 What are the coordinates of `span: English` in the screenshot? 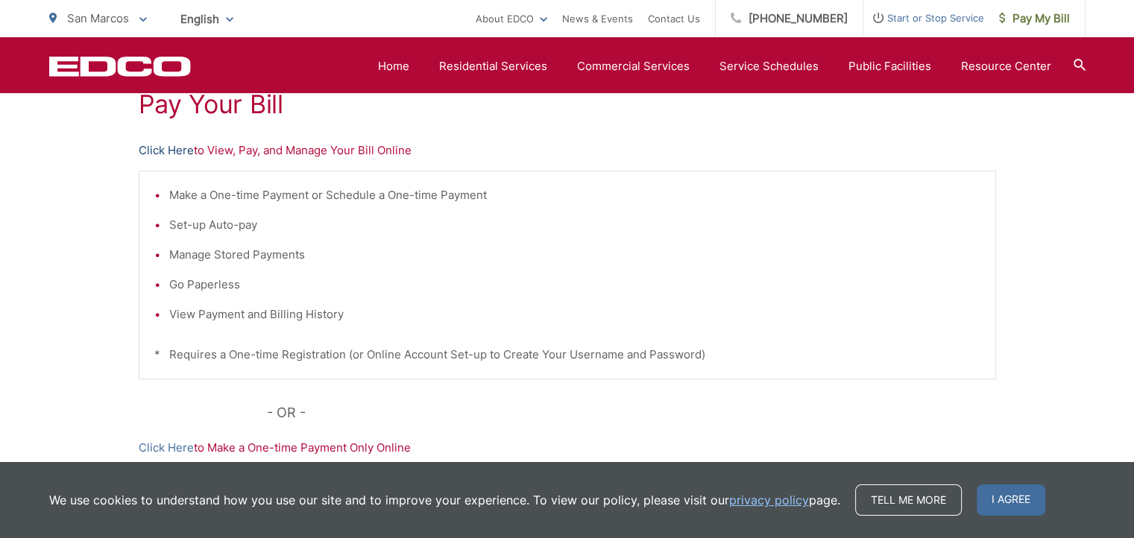 It's located at (207, 19).